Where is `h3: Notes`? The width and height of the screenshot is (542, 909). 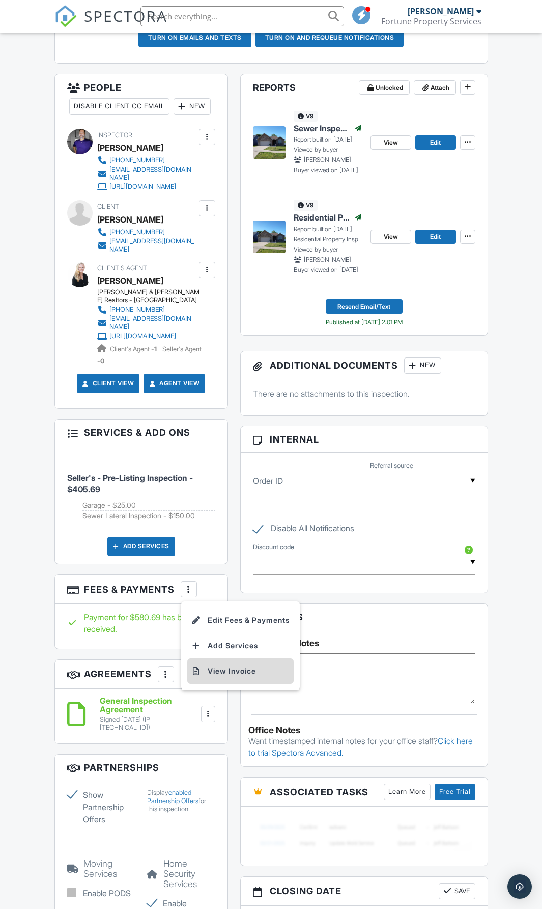
h3: Notes is located at coordinates (364, 617).